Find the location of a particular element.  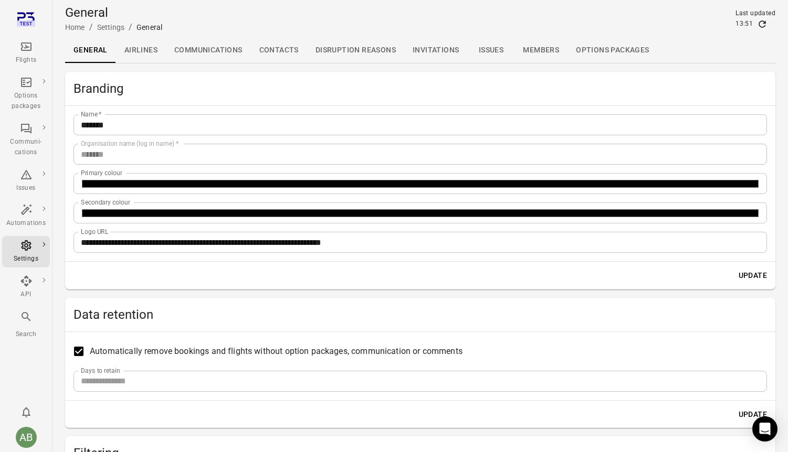

div: Automations is located at coordinates (26, 224).